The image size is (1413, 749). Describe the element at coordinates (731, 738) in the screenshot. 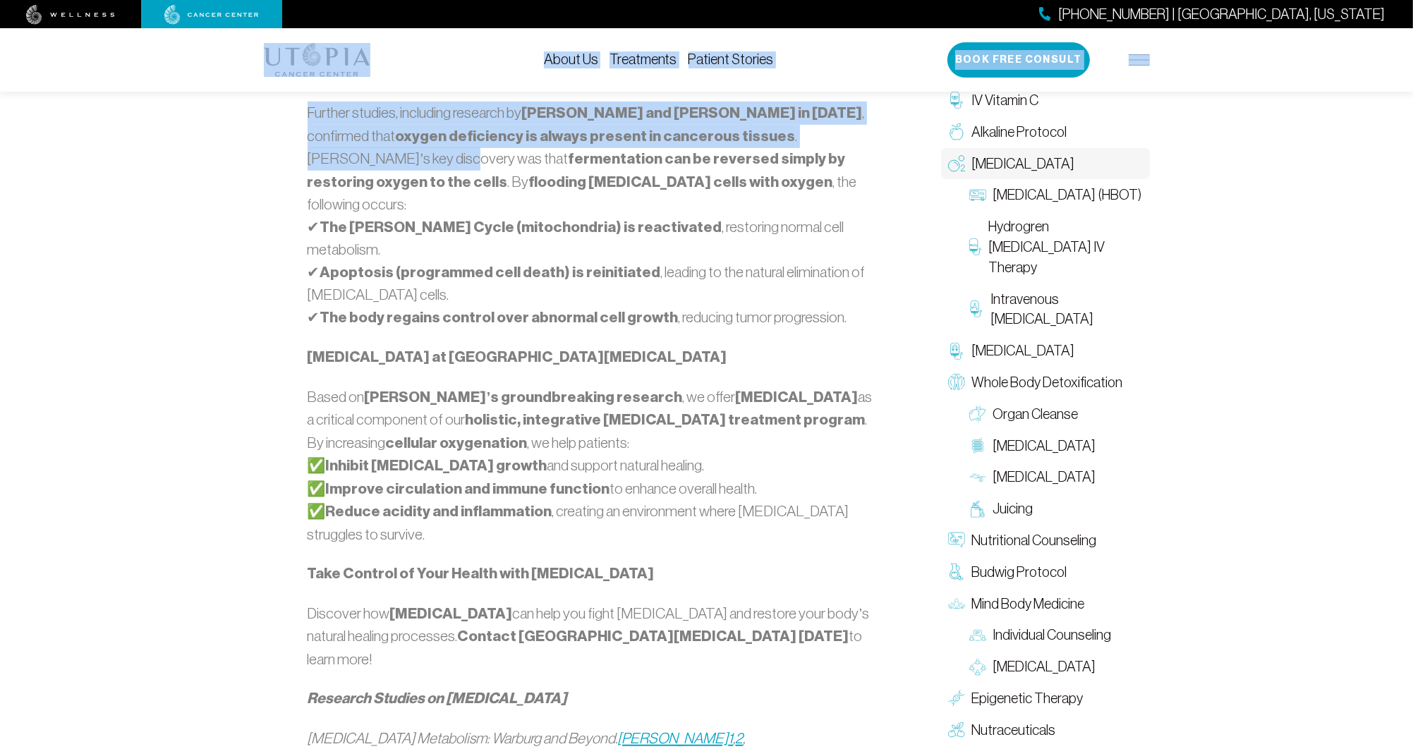

I see `a: 1` at that location.